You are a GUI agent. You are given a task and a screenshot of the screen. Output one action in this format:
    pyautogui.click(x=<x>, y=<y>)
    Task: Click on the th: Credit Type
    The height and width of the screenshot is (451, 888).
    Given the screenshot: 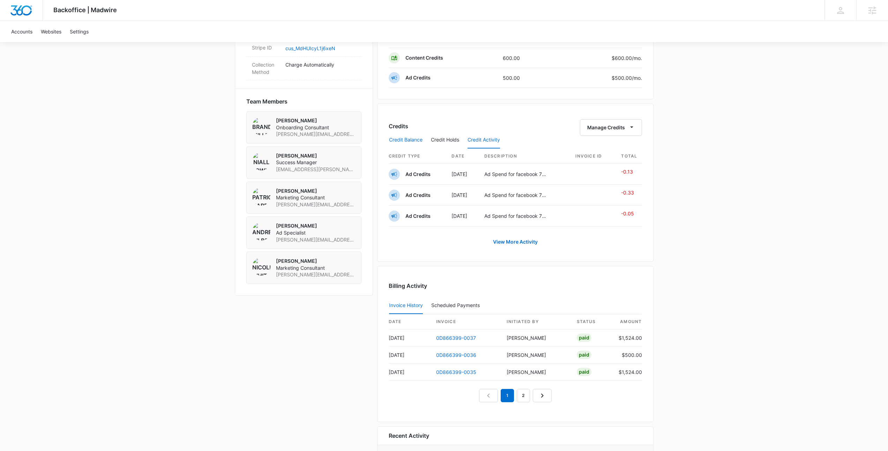 What is the action you would take?
    pyautogui.click(x=417, y=156)
    